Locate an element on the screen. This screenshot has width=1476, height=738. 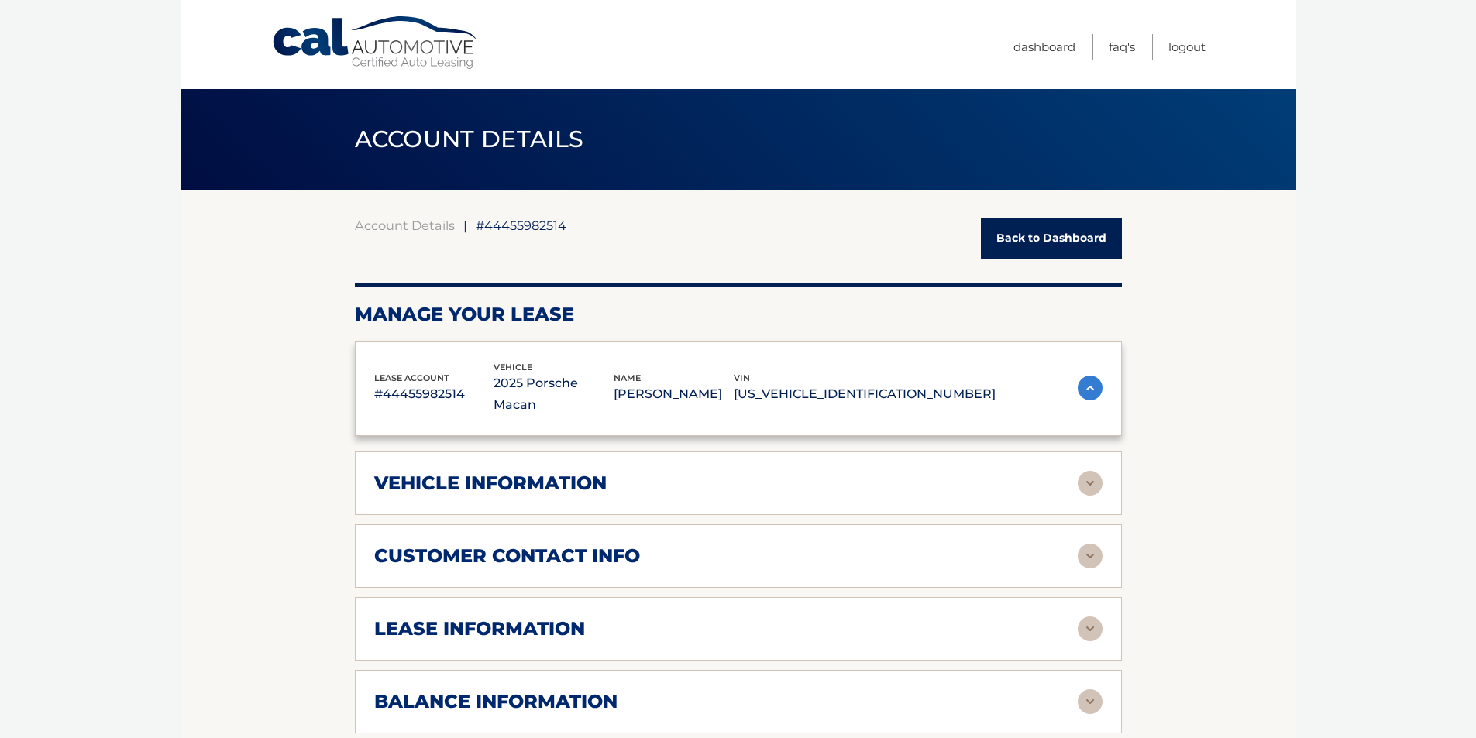
span: ACCOUNT DETAILS is located at coordinates (469, 139).